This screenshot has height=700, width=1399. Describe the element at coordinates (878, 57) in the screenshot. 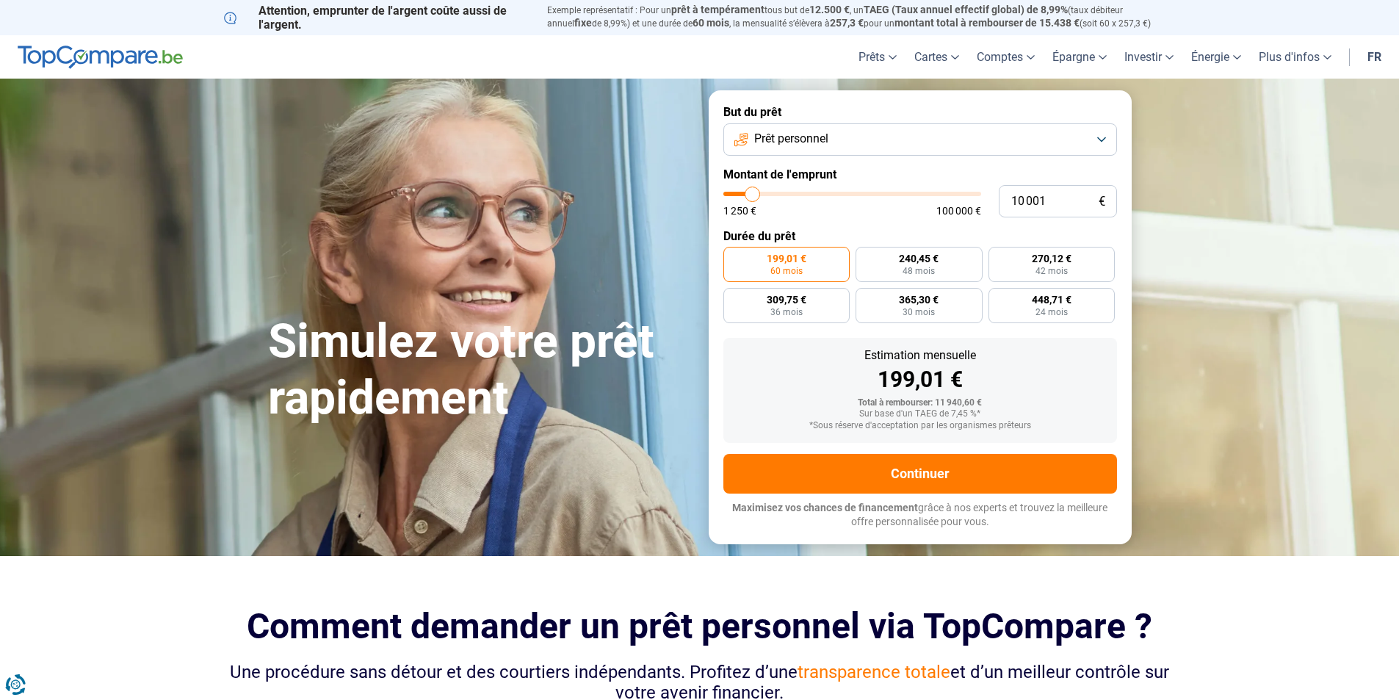

I see `a: Prêts` at that location.